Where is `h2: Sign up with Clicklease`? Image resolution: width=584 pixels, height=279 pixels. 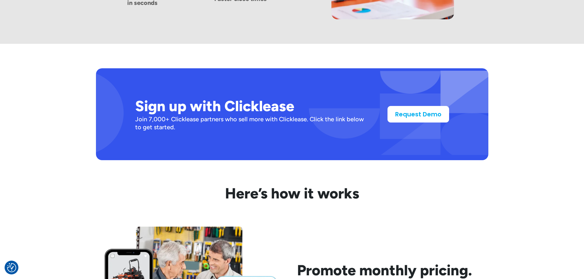 h2: Sign up with Clicklease is located at coordinates (251, 106).